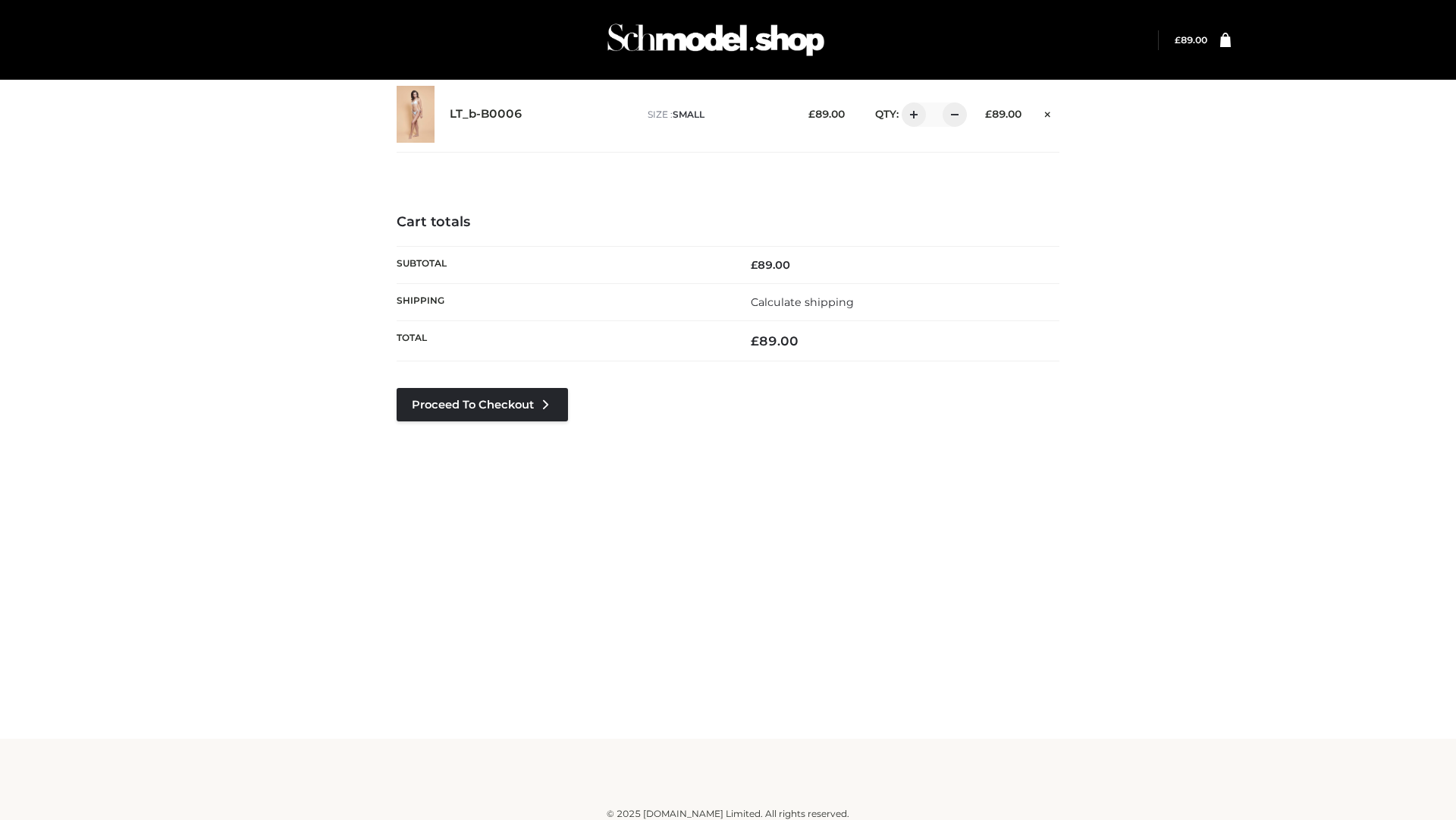  Describe the element at coordinates (482, 404) in the screenshot. I see `a: Proceed to Checkout` at that location.